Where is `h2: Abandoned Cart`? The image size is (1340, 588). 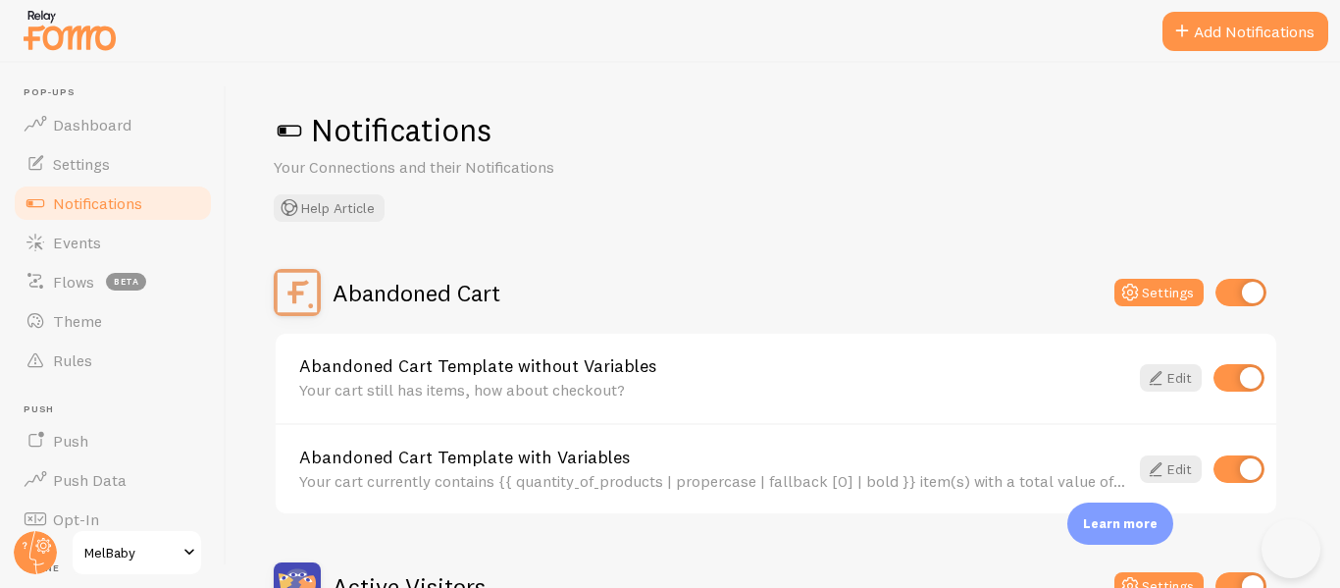
h2: Abandoned Cart is located at coordinates (416, 292).